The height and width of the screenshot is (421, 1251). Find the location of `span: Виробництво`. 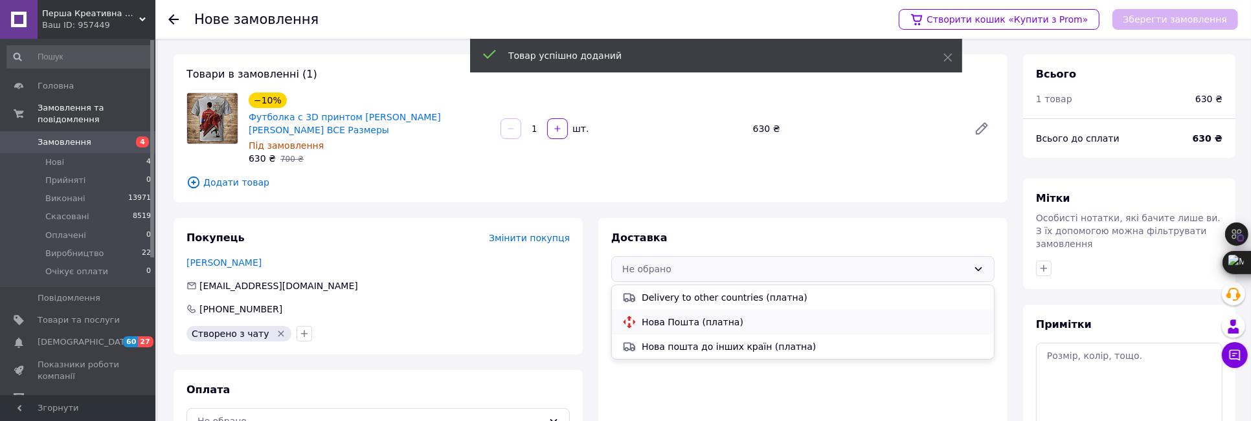

span: Виробництво is located at coordinates (74, 254).